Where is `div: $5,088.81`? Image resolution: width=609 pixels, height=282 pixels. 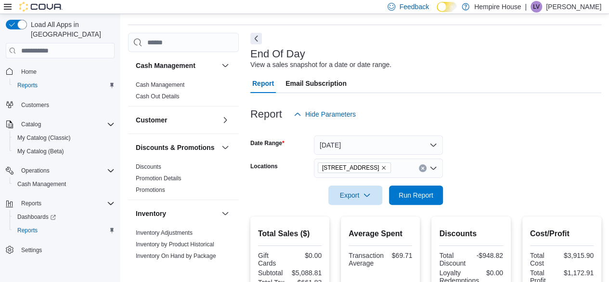
div: $5,088.81 is located at coordinates (307, 273).